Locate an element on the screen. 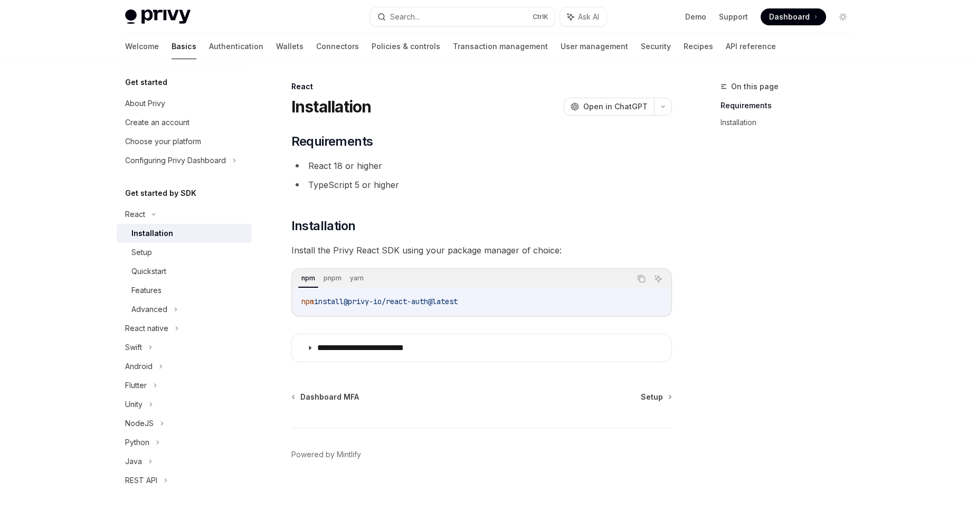 Image resolution: width=976 pixels, height=510 pixels. a: Choose your platform is located at coordinates (184, 141).